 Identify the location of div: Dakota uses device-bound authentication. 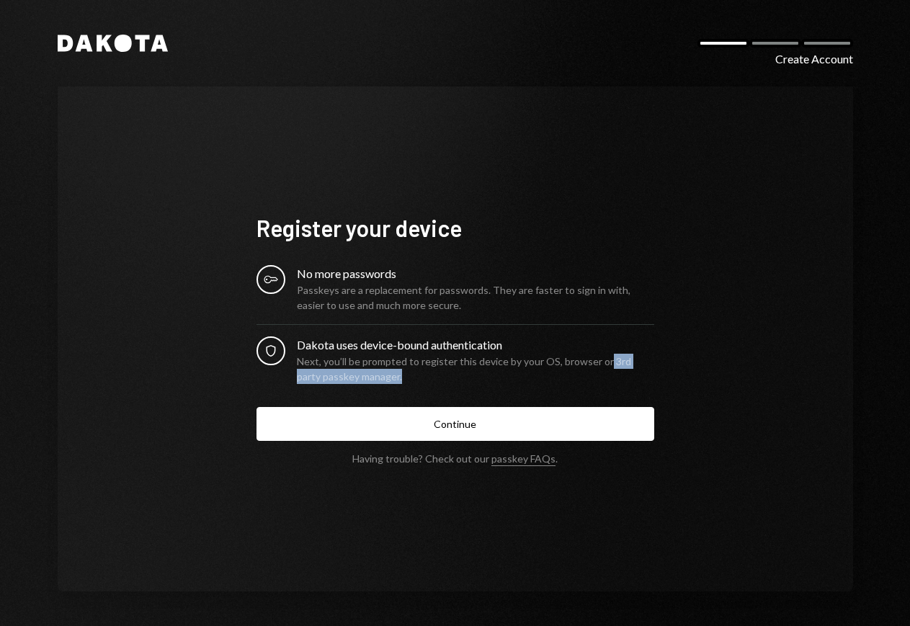
(476, 345).